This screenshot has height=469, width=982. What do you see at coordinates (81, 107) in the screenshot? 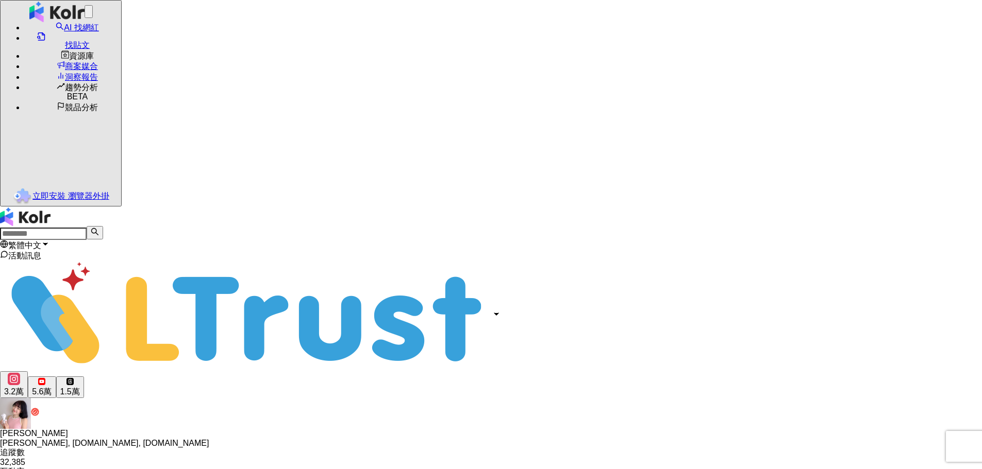
I see `span: 競品分析` at bounding box center [81, 107].